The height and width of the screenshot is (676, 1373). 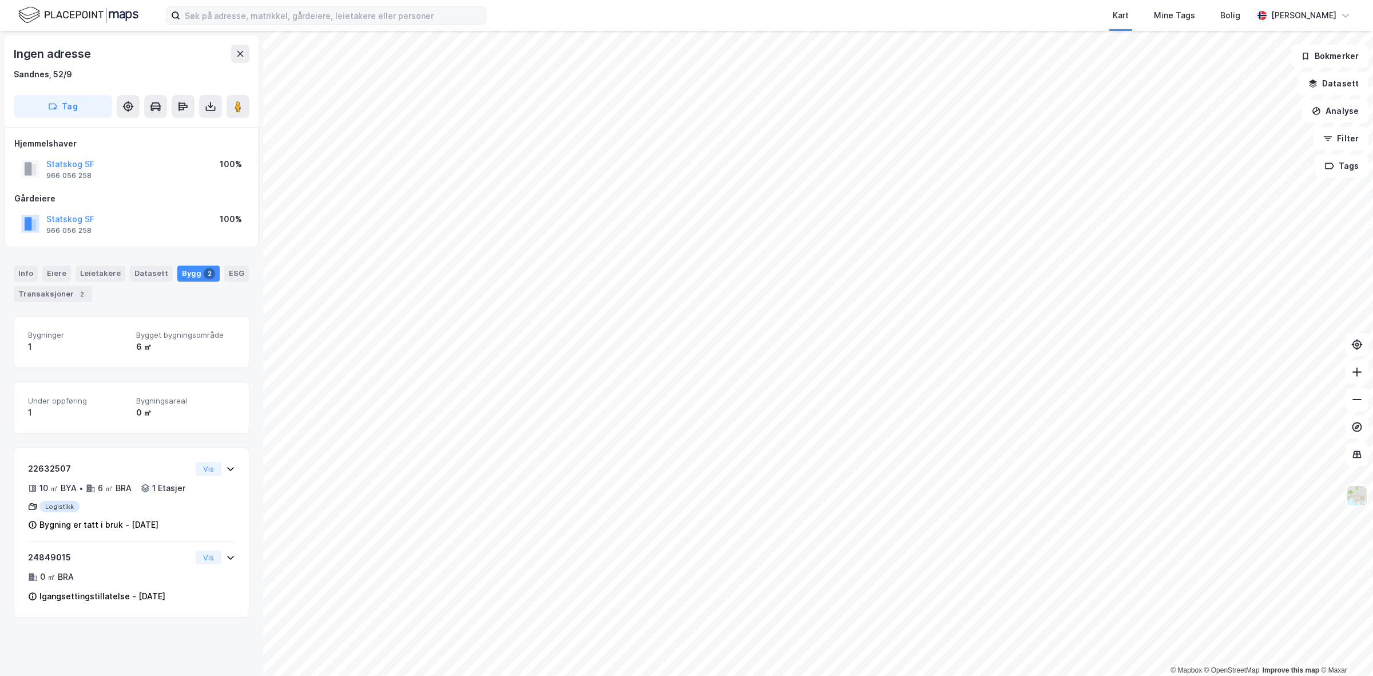 I want to click on div: 0 ㎡ BRA, so click(x=57, y=577).